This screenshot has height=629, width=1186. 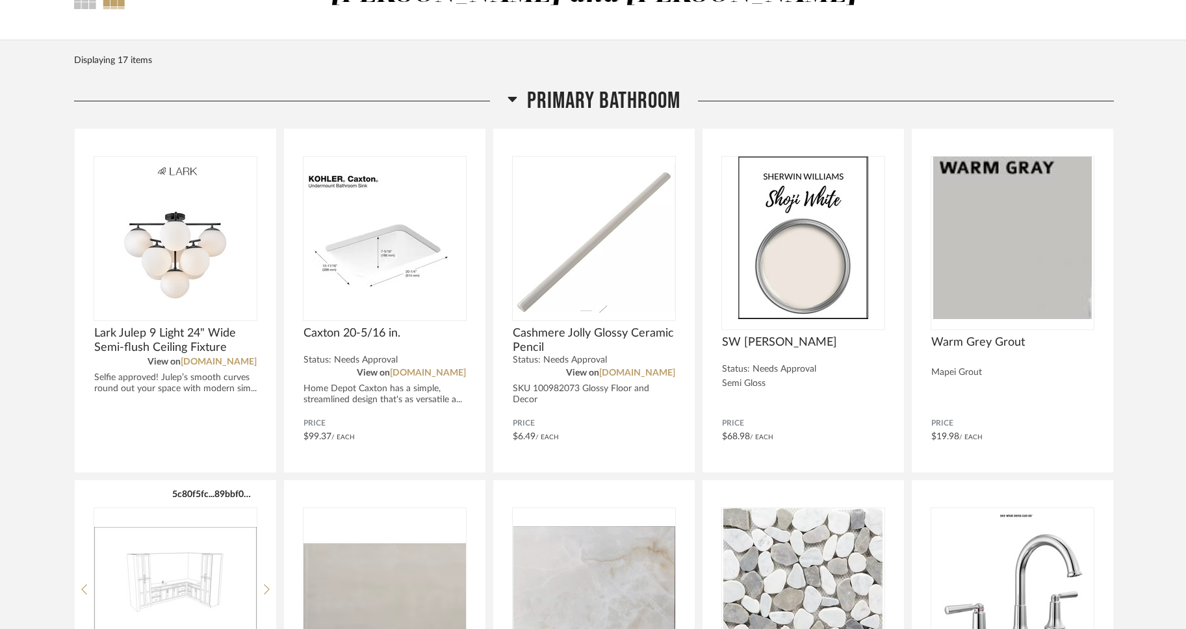 What do you see at coordinates (945, 437) in the screenshot?
I see `span: $19.98` at bounding box center [945, 437].